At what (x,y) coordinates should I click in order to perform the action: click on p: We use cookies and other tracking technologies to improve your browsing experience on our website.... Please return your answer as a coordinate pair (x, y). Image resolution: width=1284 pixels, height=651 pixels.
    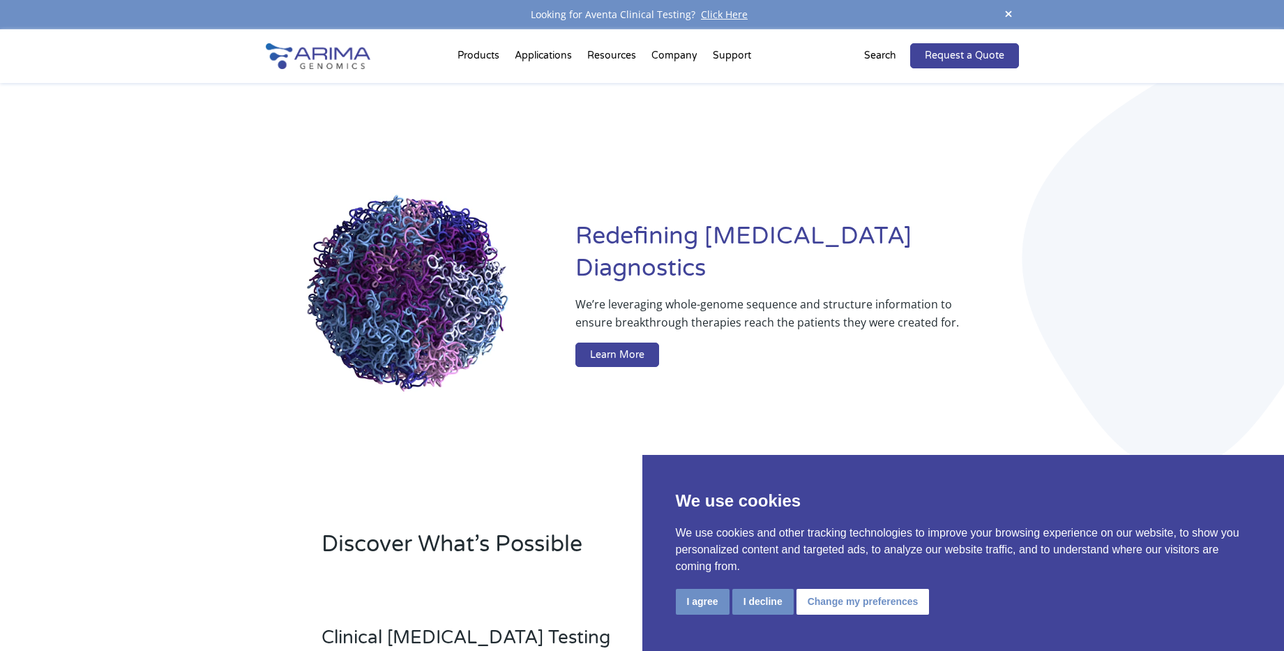
    Looking at the image, I should click on (964, 550).